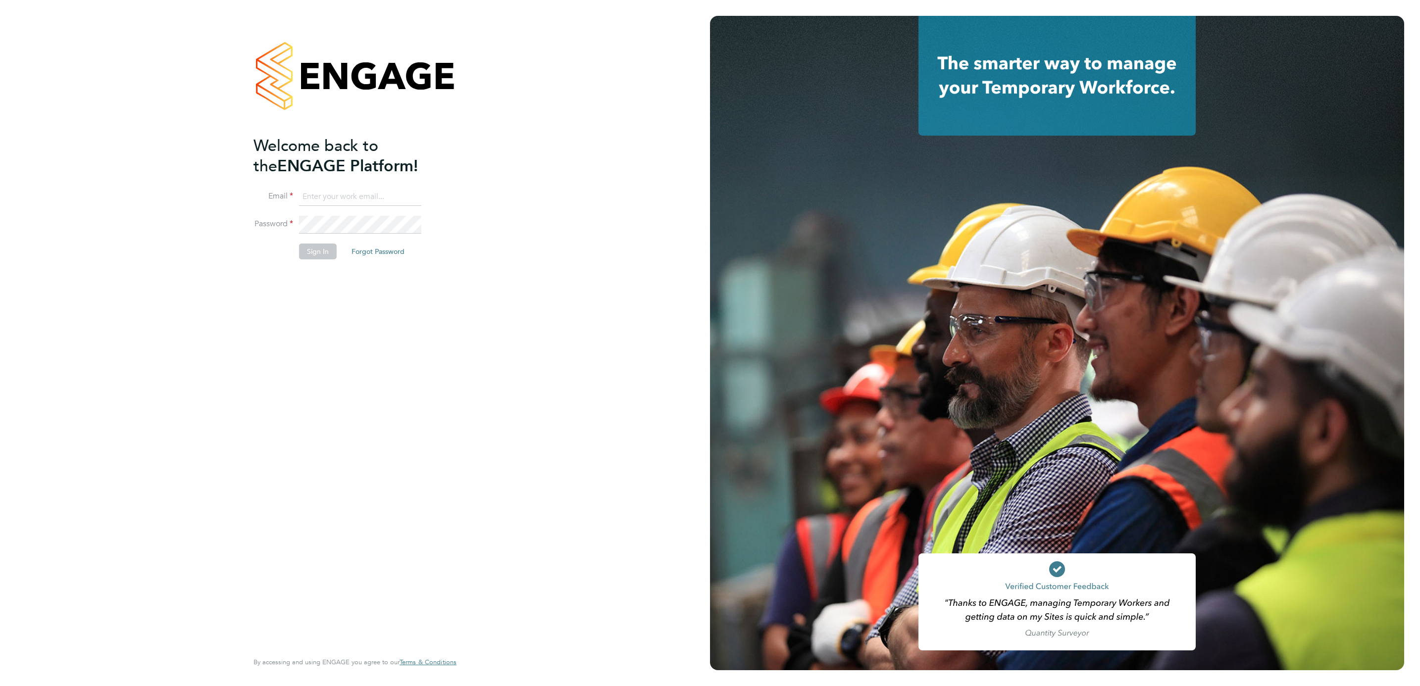  What do you see at coordinates (378, 252) in the screenshot?
I see `button: Forgot Password` at bounding box center [378, 252].